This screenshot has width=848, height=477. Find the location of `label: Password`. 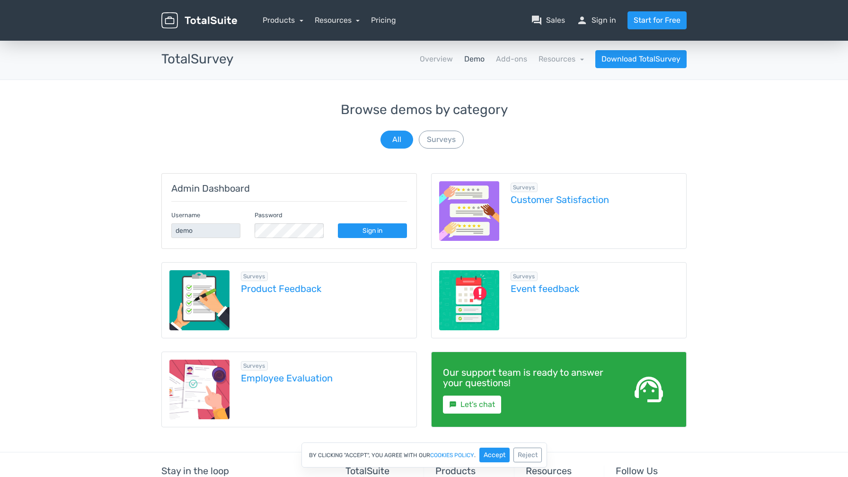

label: Password is located at coordinates (268, 215).